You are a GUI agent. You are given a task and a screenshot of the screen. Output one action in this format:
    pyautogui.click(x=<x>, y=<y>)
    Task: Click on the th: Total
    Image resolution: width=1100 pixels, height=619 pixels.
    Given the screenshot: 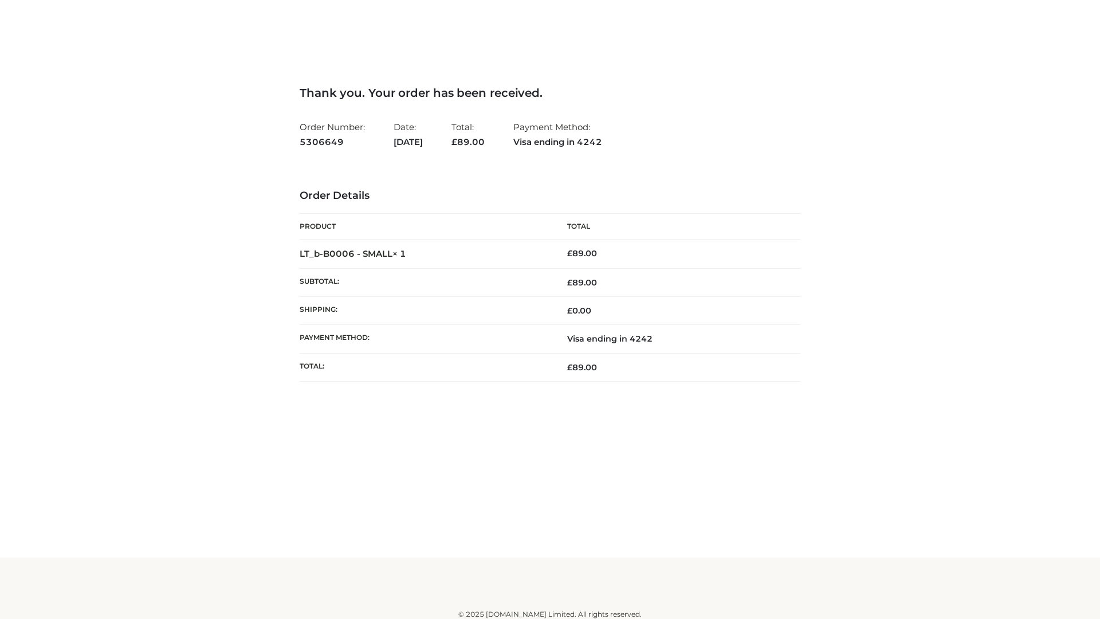 What is the action you would take?
    pyautogui.click(x=675, y=226)
    